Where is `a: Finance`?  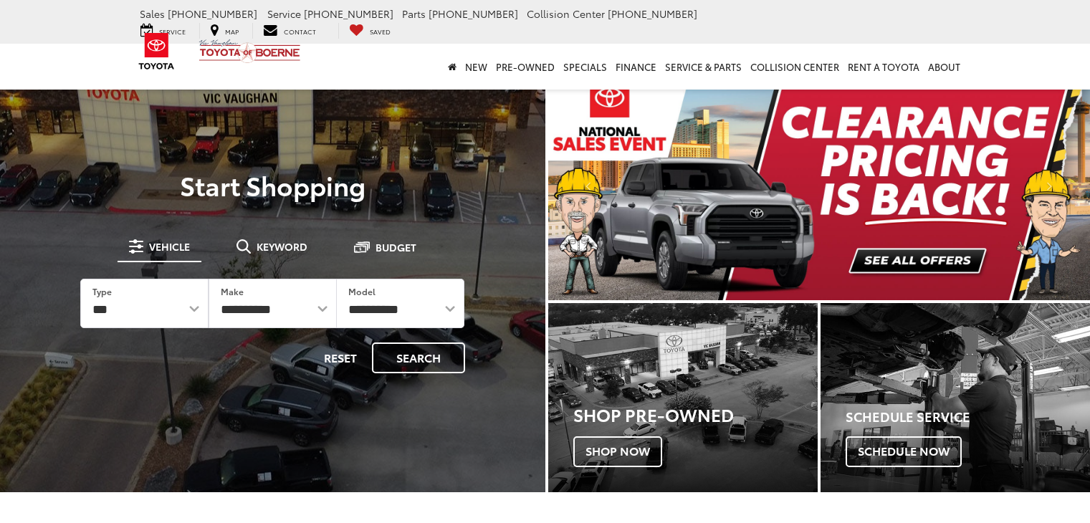 a: Finance is located at coordinates (636, 67).